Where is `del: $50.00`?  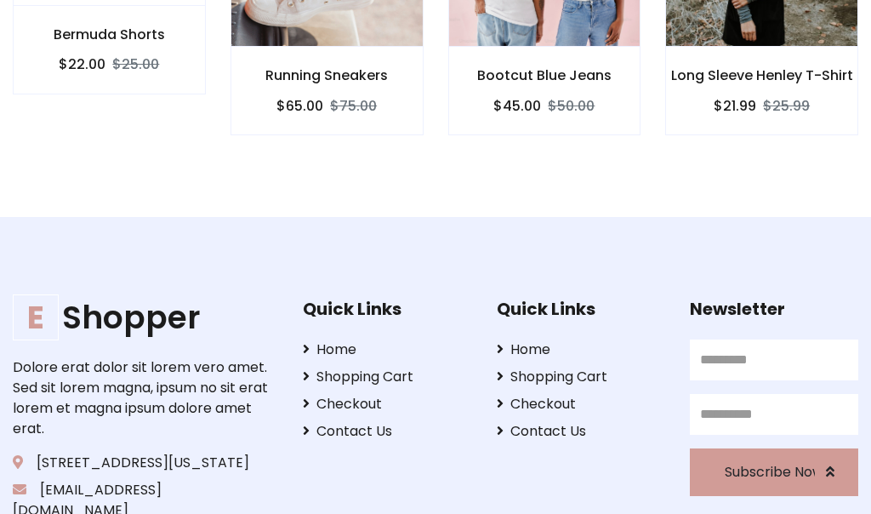 del: $50.00 is located at coordinates (571, 106).